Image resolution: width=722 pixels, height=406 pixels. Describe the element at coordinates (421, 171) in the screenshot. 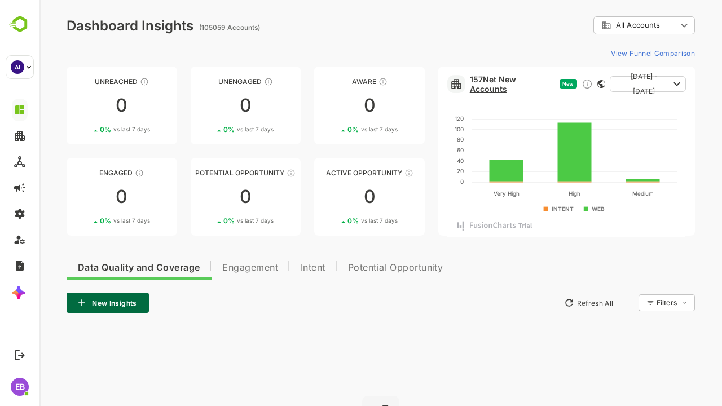

I see `text: 20` at that location.